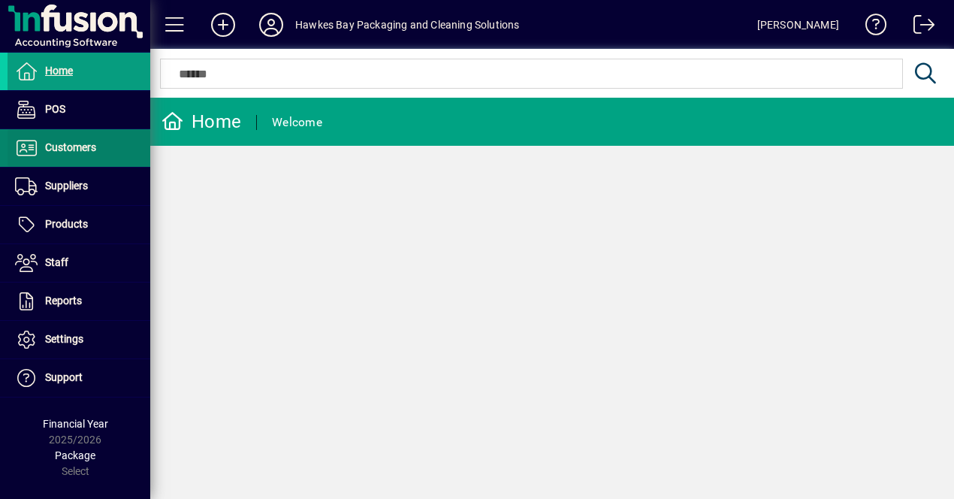 This screenshot has height=499, width=954. Describe the element at coordinates (75, 455) in the screenshot. I see `span: Package` at that location.